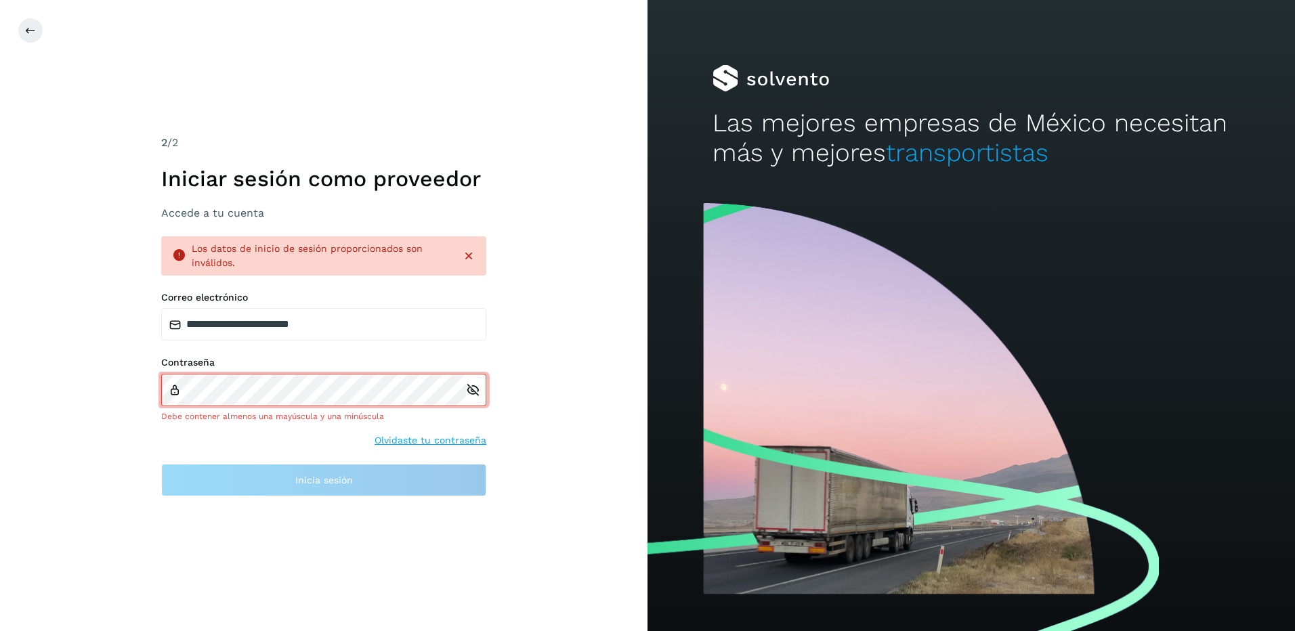 Image resolution: width=1295 pixels, height=631 pixels. Describe the element at coordinates (971, 138) in the screenshot. I see `h2: Las mejores empresas de México necesitan más y mejores` at that location.